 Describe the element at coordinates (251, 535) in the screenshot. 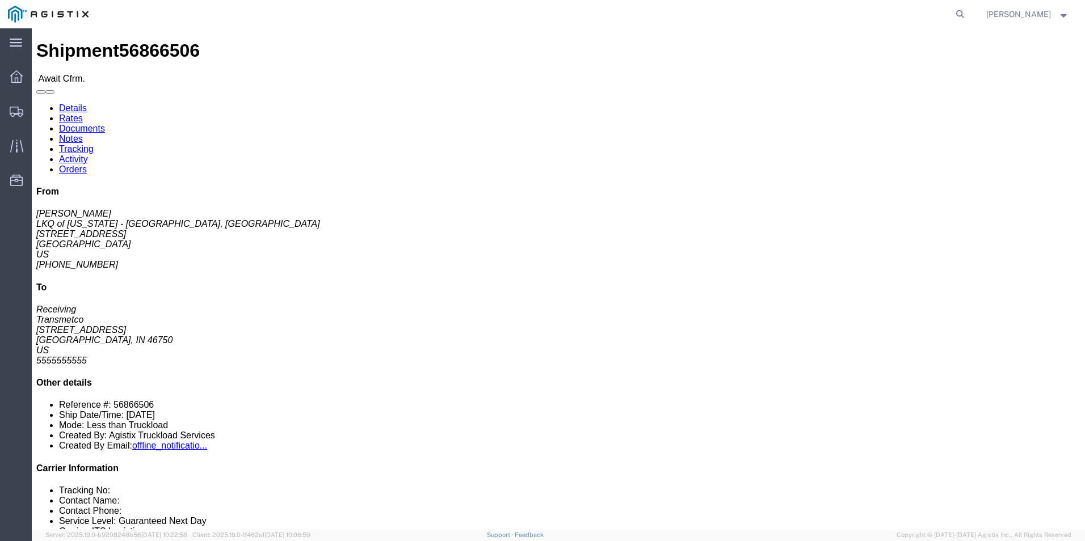

I see `span: Client: 2025.19.0-1f462a1` at that location.